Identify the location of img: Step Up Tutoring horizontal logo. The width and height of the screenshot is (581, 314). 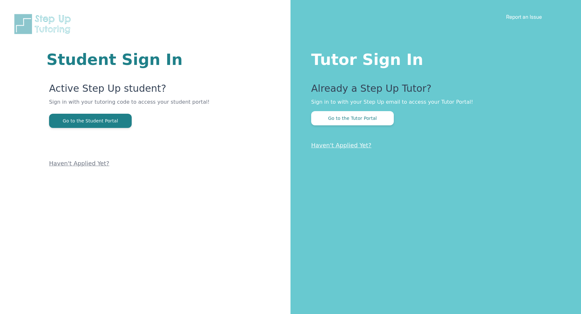
(44, 24).